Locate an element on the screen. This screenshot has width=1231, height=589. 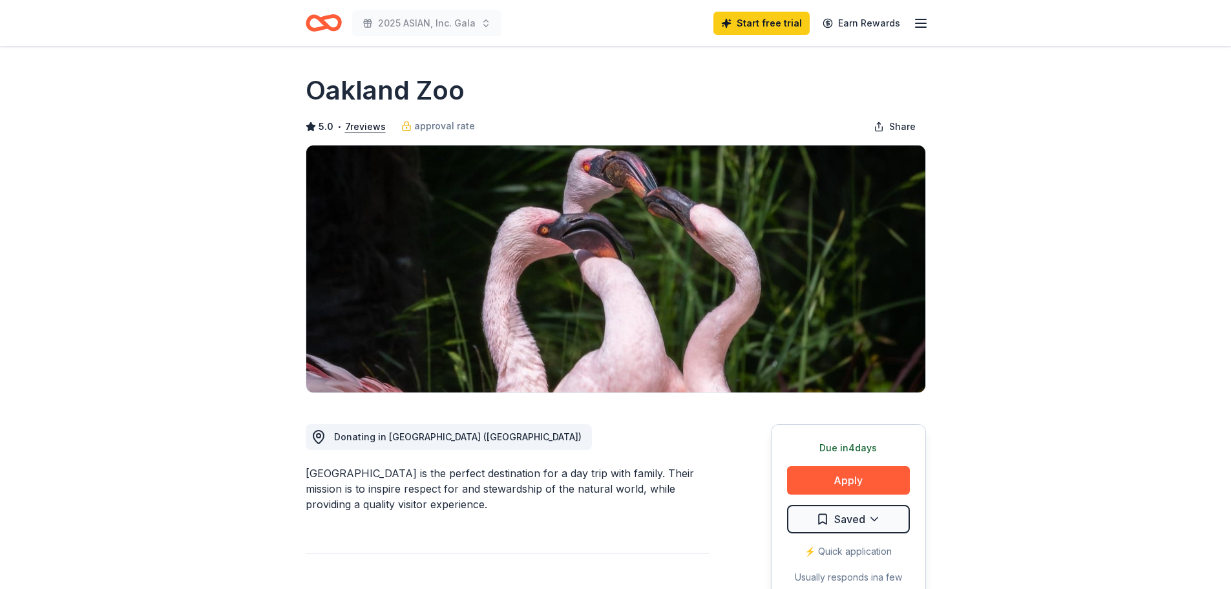
button: Apply is located at coordinates (849, 480).